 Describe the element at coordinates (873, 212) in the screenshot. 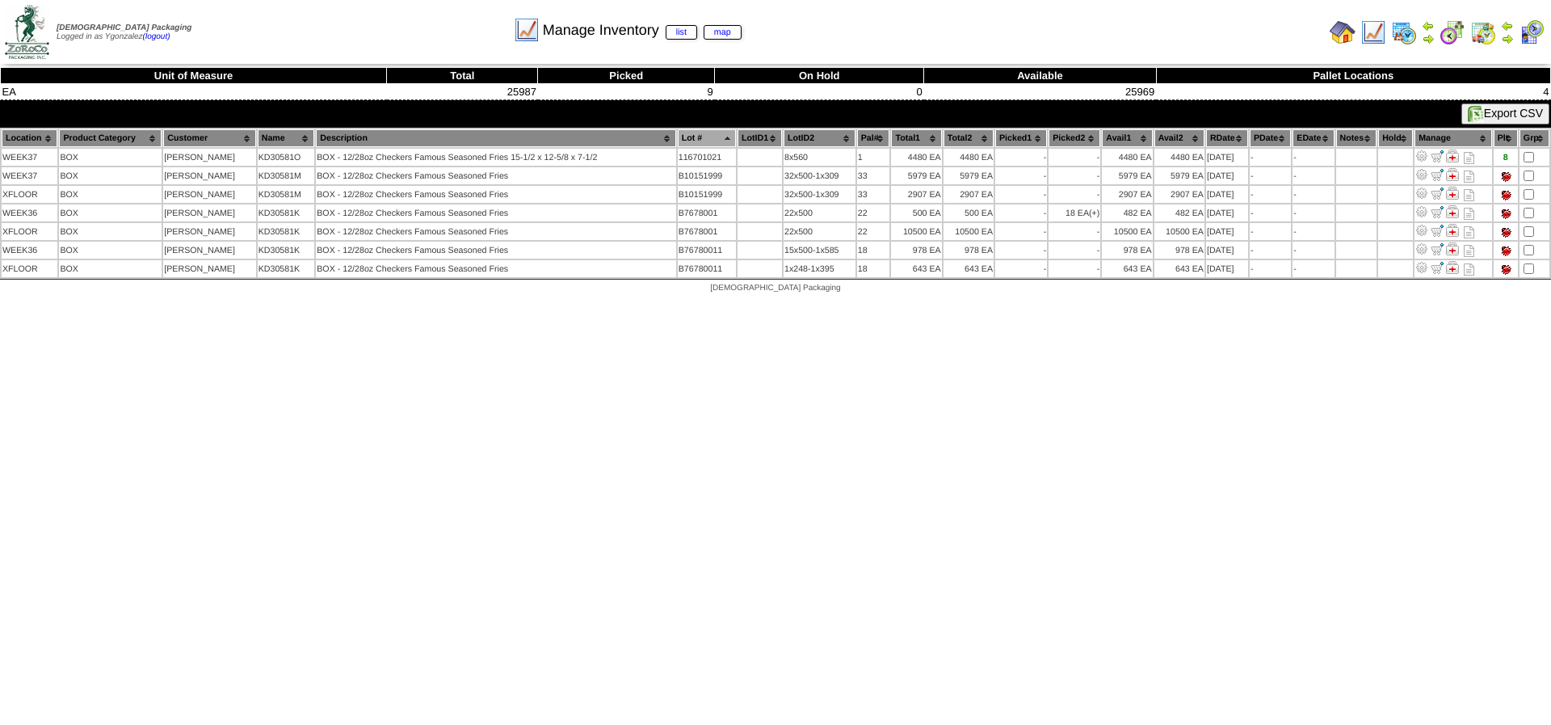

I see `td: 22` at that location.